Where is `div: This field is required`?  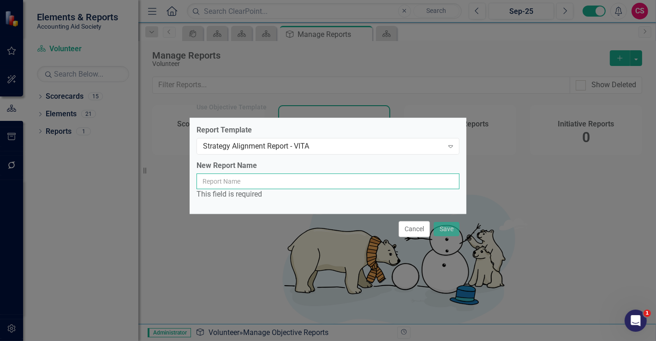
div: This field is required is located at coordinates (328, 194).